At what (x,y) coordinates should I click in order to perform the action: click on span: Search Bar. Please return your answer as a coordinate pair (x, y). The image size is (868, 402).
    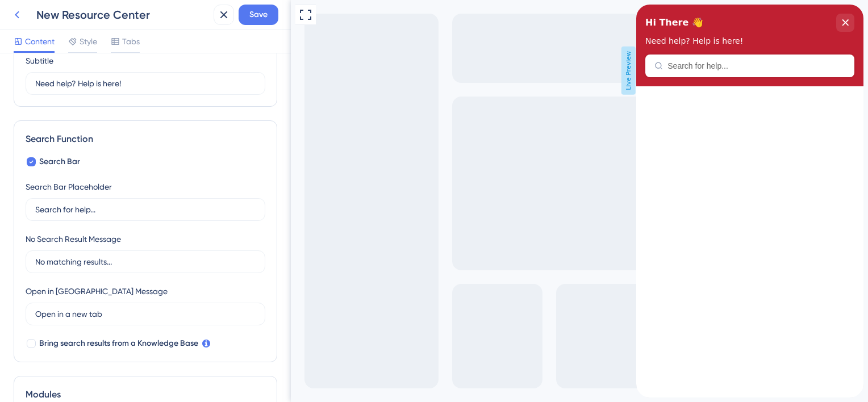
    Looking at the image, I should click on (60, 162).